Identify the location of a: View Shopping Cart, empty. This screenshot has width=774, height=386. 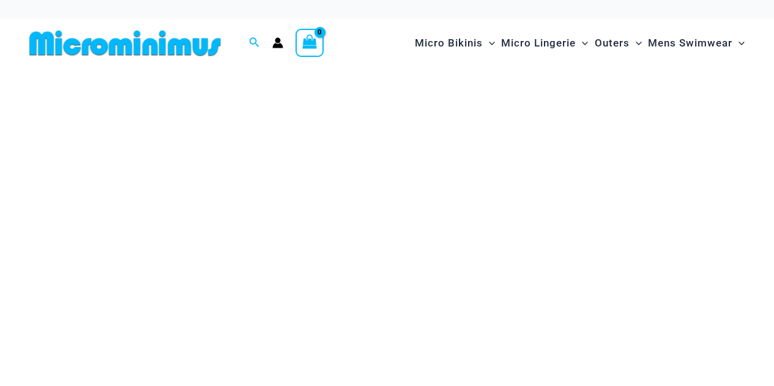
(310, 43).